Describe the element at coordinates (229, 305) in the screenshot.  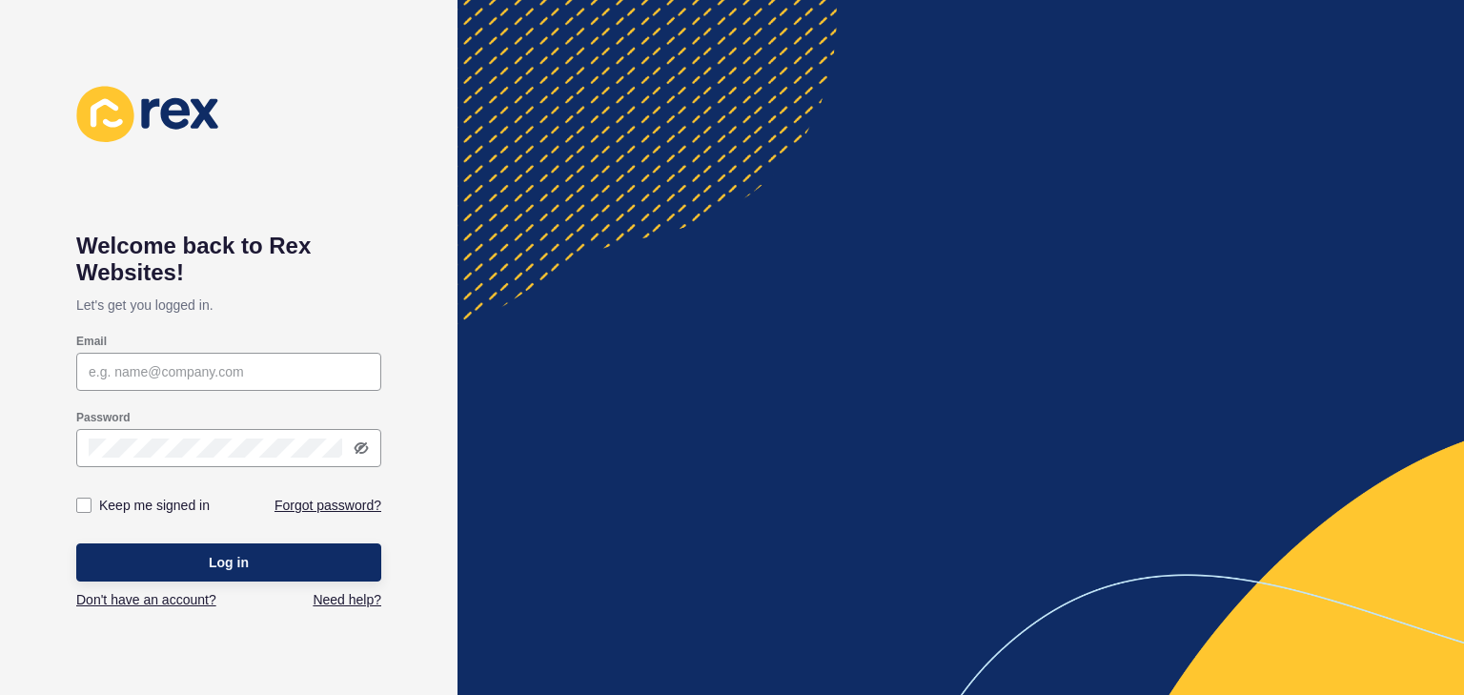
I see `p: Let's get you logged in.` at that location.